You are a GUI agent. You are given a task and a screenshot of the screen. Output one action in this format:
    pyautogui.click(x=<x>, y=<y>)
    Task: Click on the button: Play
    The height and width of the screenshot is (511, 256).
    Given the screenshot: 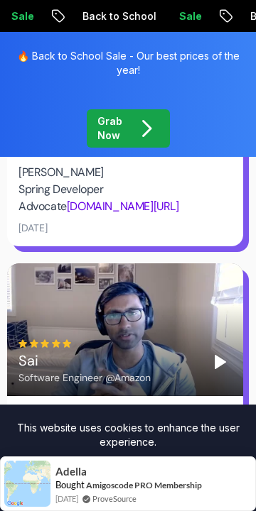 What is the action you would take?
    pyautogui.click(x=220, y=362)
    